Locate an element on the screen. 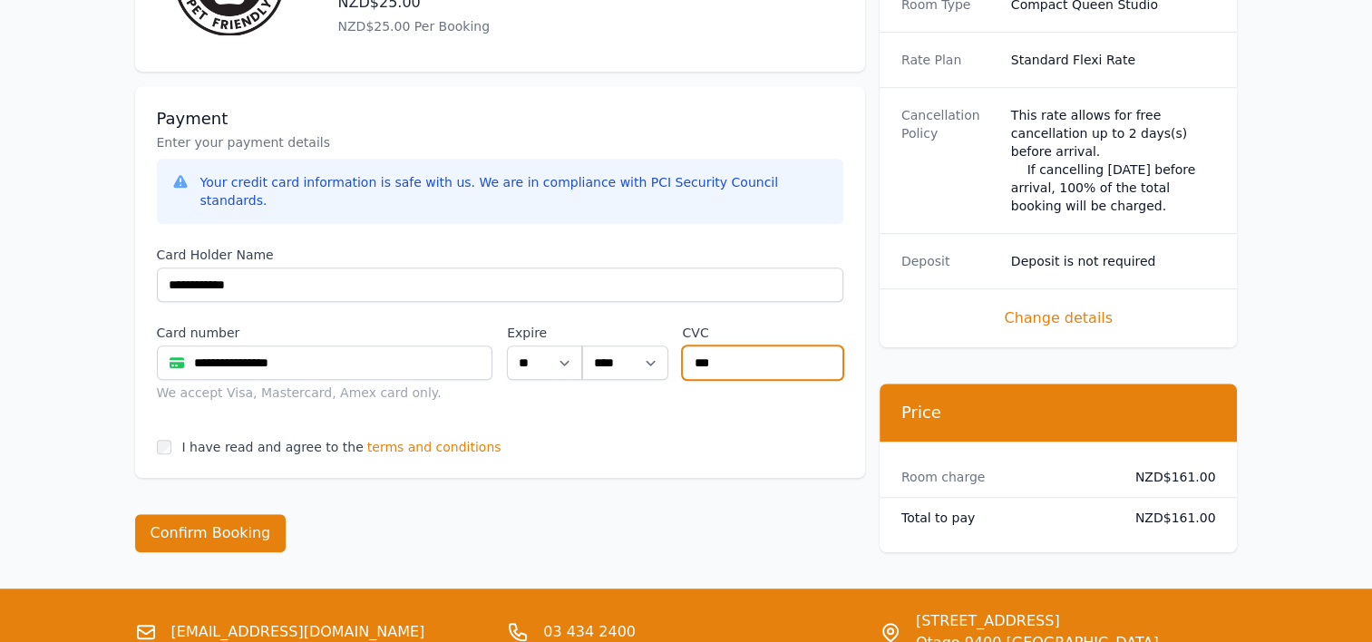 Image resolution: width=1372 pixels, height=642 pixels. dt: Cancellation Policy is located at coordinates (949, 161).